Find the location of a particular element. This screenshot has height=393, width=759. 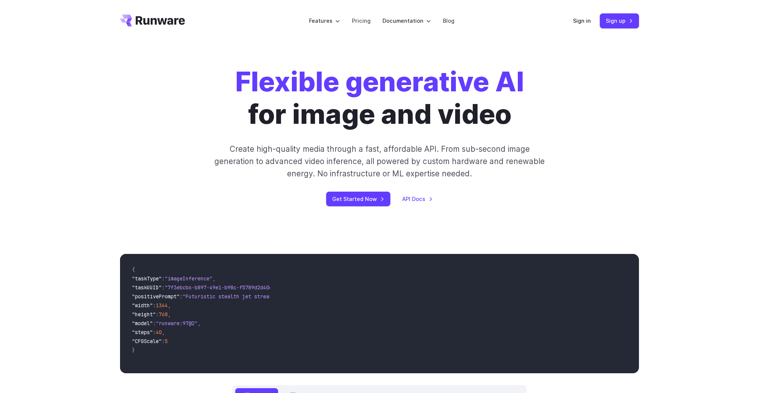

a: Get Started Now is located at coordinates (358, 199).